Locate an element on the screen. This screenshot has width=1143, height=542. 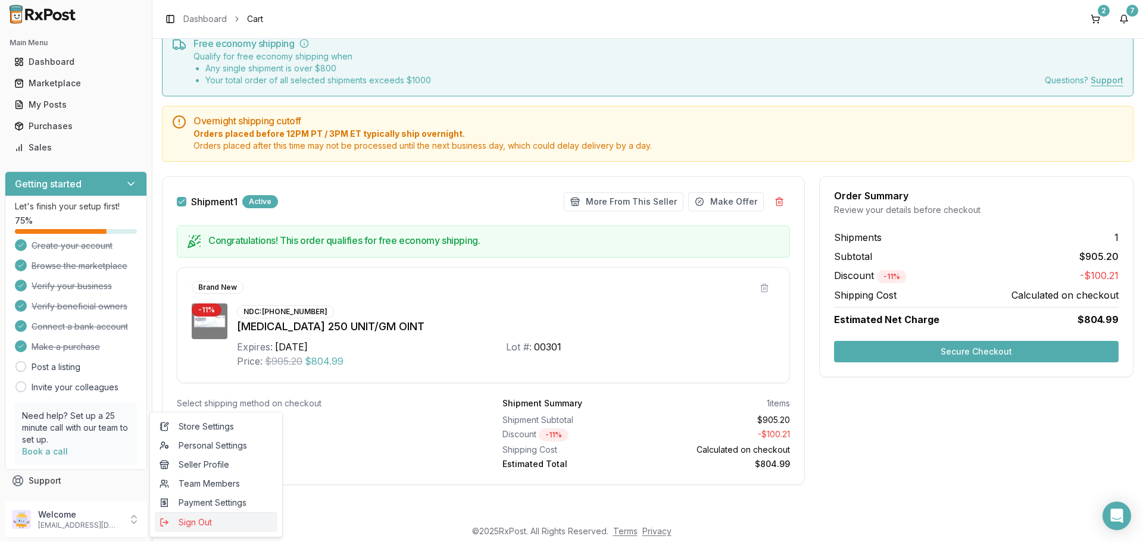
div: Questions? is located at coordinates (1084, 80).